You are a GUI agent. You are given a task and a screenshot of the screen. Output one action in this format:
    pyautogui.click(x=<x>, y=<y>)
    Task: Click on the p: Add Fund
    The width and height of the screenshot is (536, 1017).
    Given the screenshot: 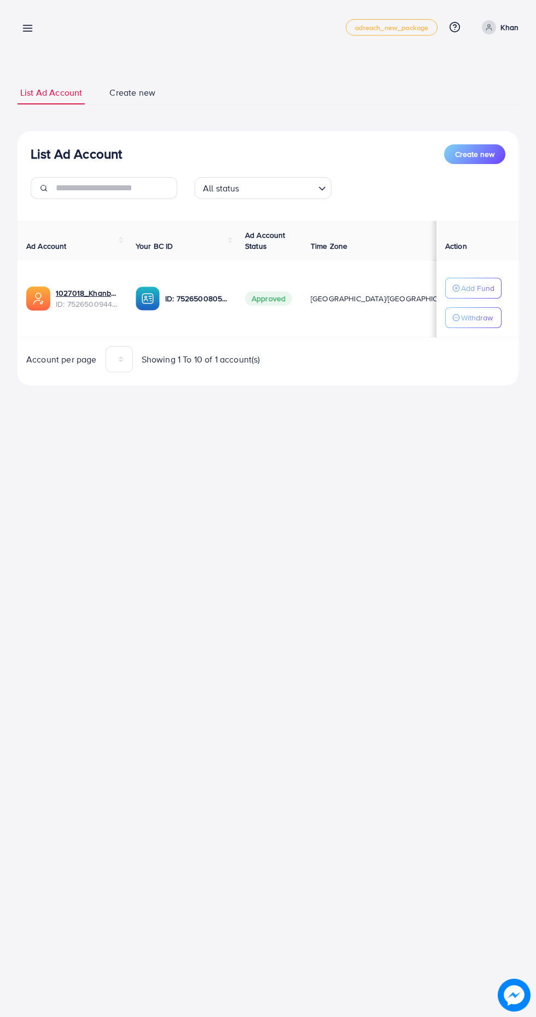 What is the action you would take?
    pyautogui.click(x=477, y=288)
    